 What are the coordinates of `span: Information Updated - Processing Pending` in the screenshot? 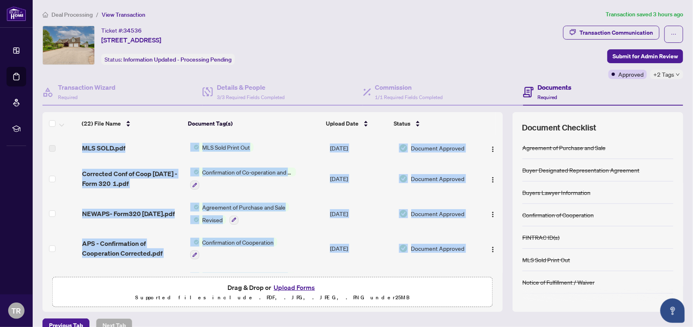 It's located at (177, 60).